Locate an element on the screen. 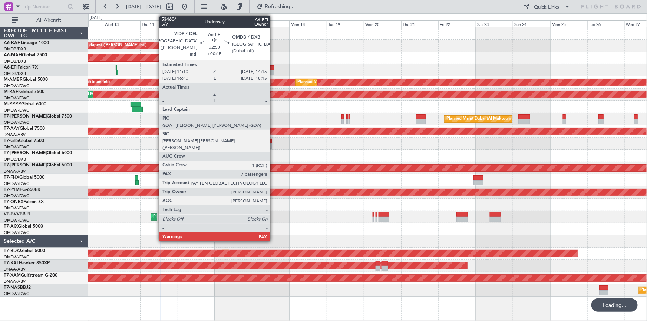 The height and width of the screenshot is (321, 647). a: A6-MAHGlobal 7500 is located at coordinates (25, 55).